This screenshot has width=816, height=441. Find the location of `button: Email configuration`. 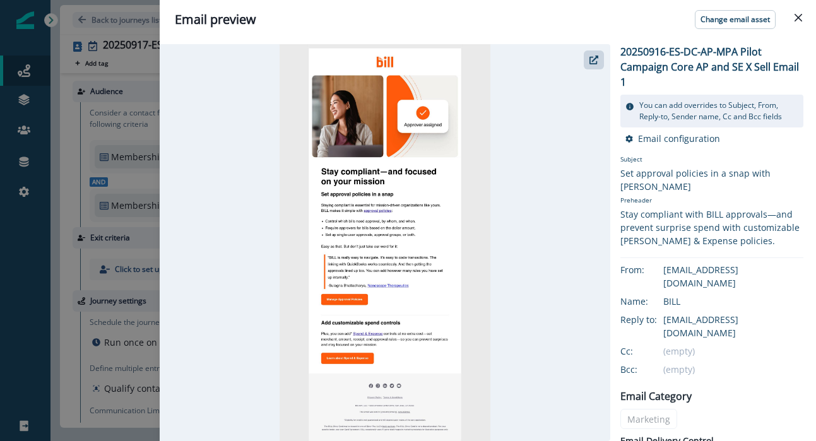

button: Email configuration is located at coordinates (673, 138).